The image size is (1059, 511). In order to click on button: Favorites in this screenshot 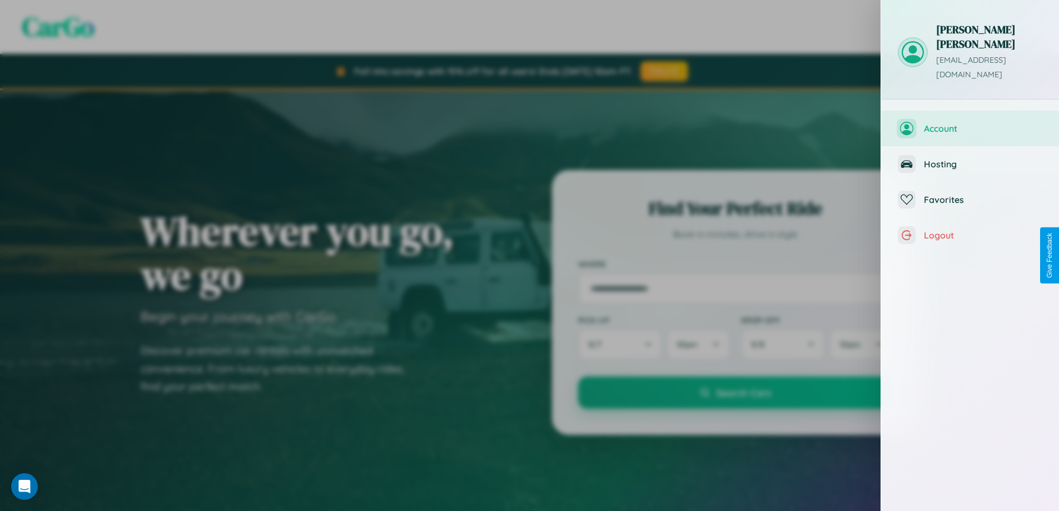, I will do `click(970, 200)`.